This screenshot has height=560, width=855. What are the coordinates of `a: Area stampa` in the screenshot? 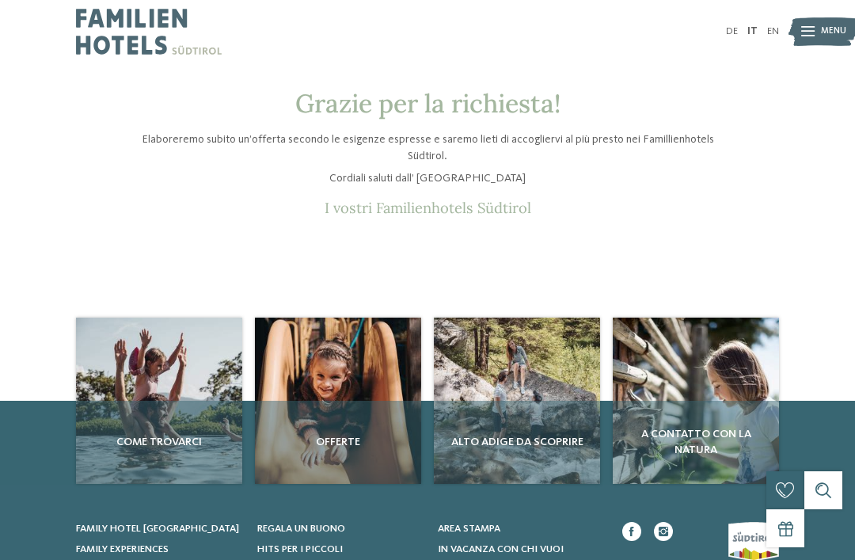 It's located at (520, 529).